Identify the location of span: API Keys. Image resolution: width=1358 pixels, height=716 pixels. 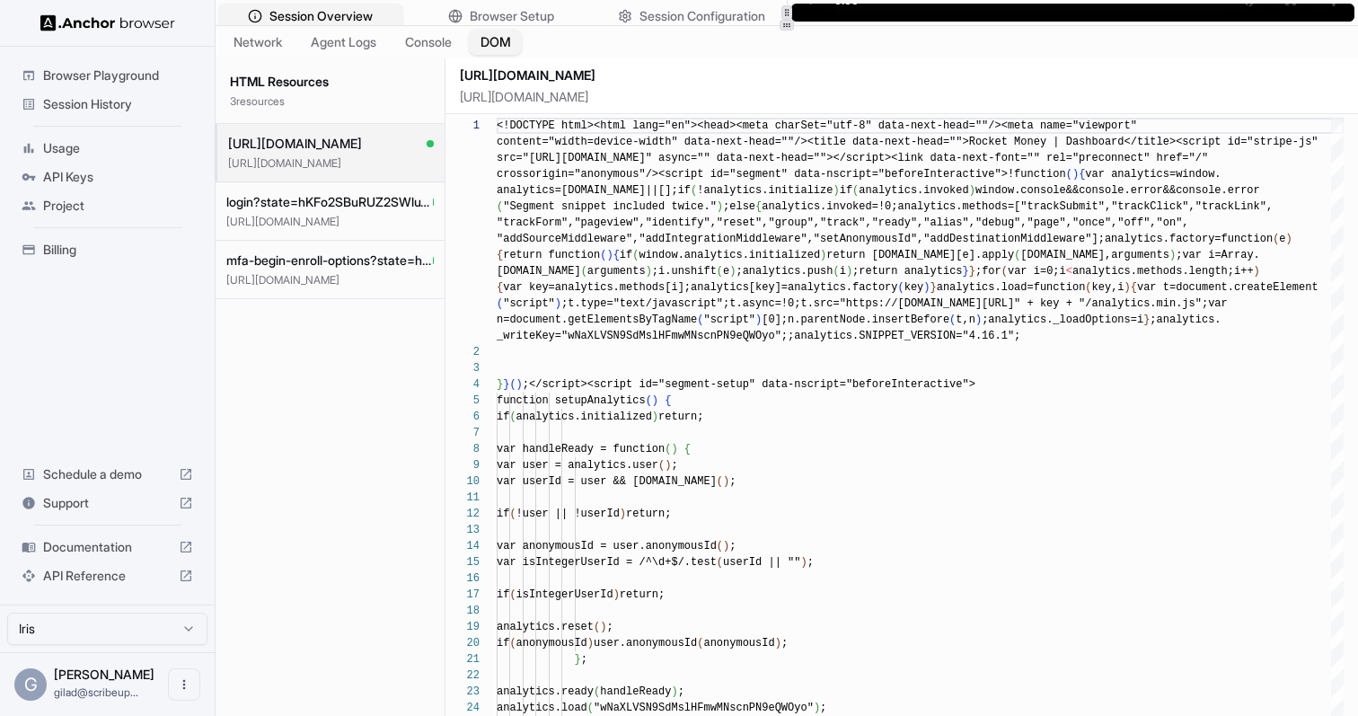
(118, 177).